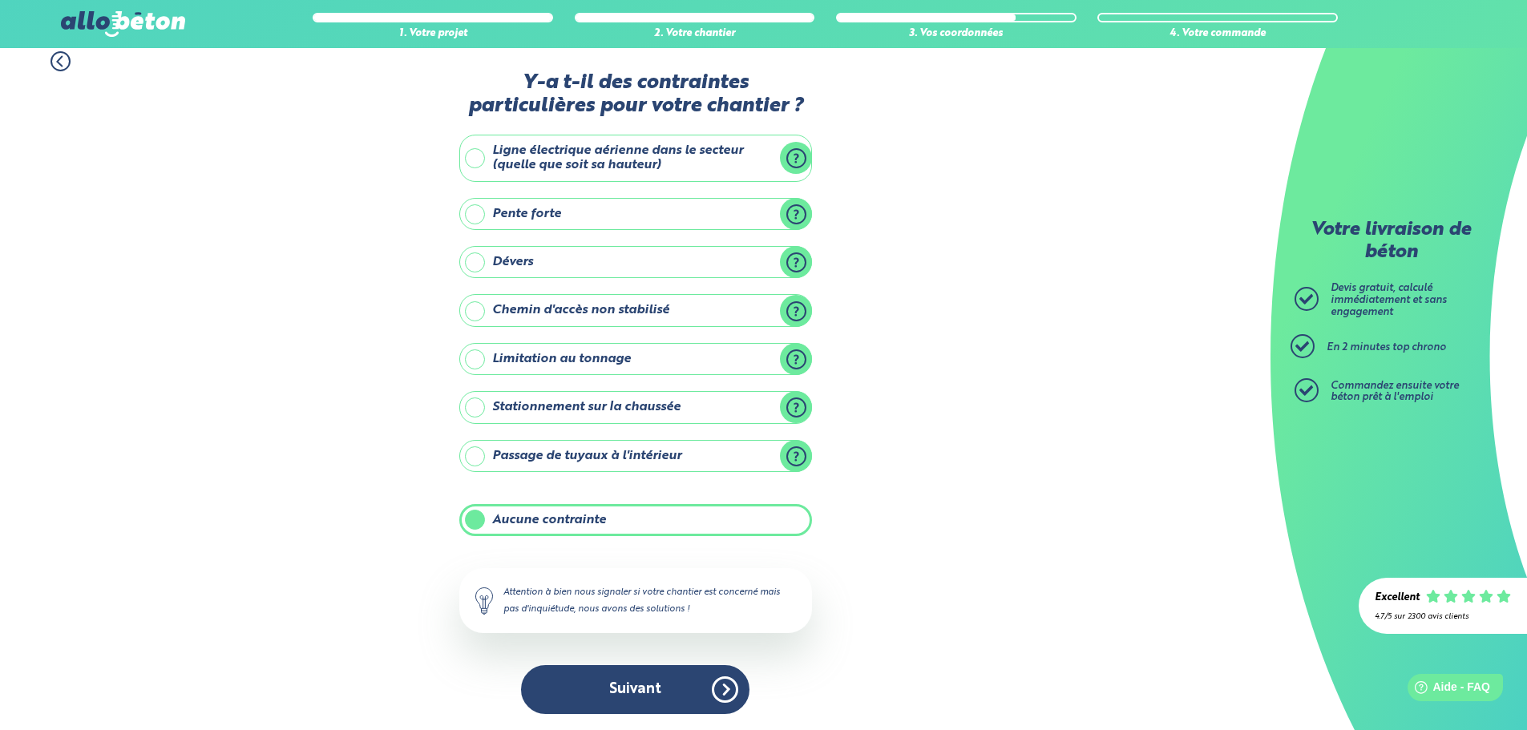 This screenshot has width=1527, height=730. What do you see at coordinates (635, 158) in the screenshot?
I see `label: Ligne électrique aérienne dans le secteur (quelle que soit sa hauteur)` at bounding box center [635, 158].